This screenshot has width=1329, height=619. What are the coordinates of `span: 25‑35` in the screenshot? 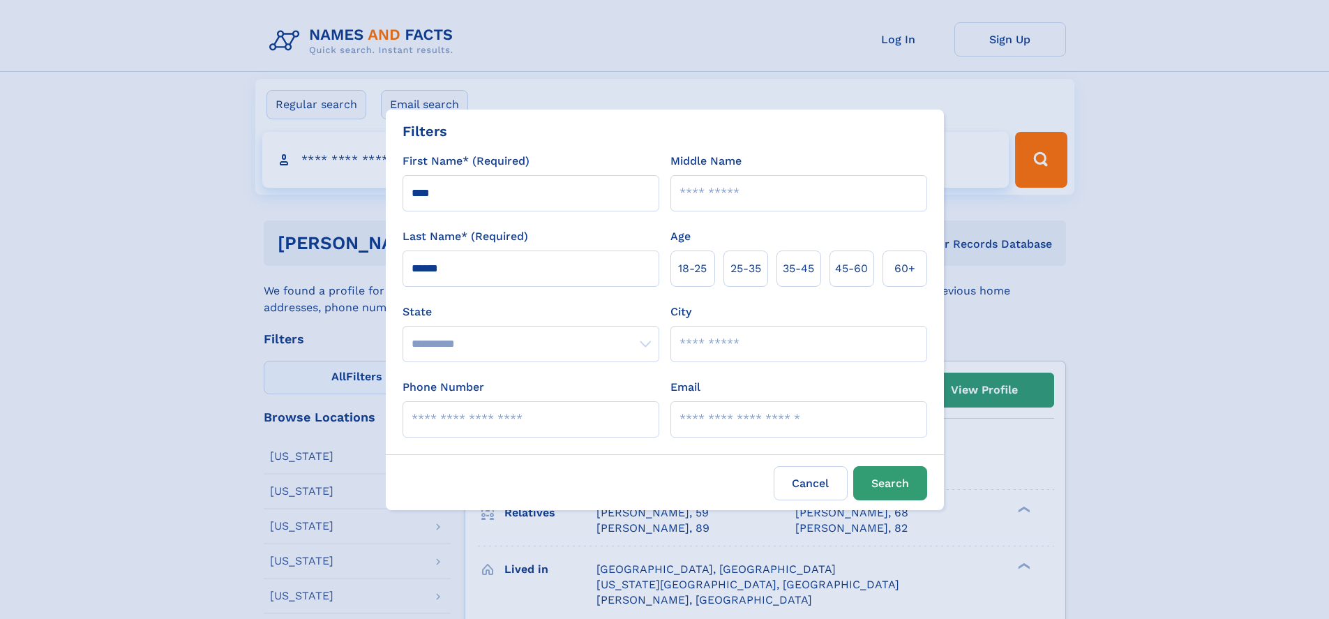 It's located at (746, 269).